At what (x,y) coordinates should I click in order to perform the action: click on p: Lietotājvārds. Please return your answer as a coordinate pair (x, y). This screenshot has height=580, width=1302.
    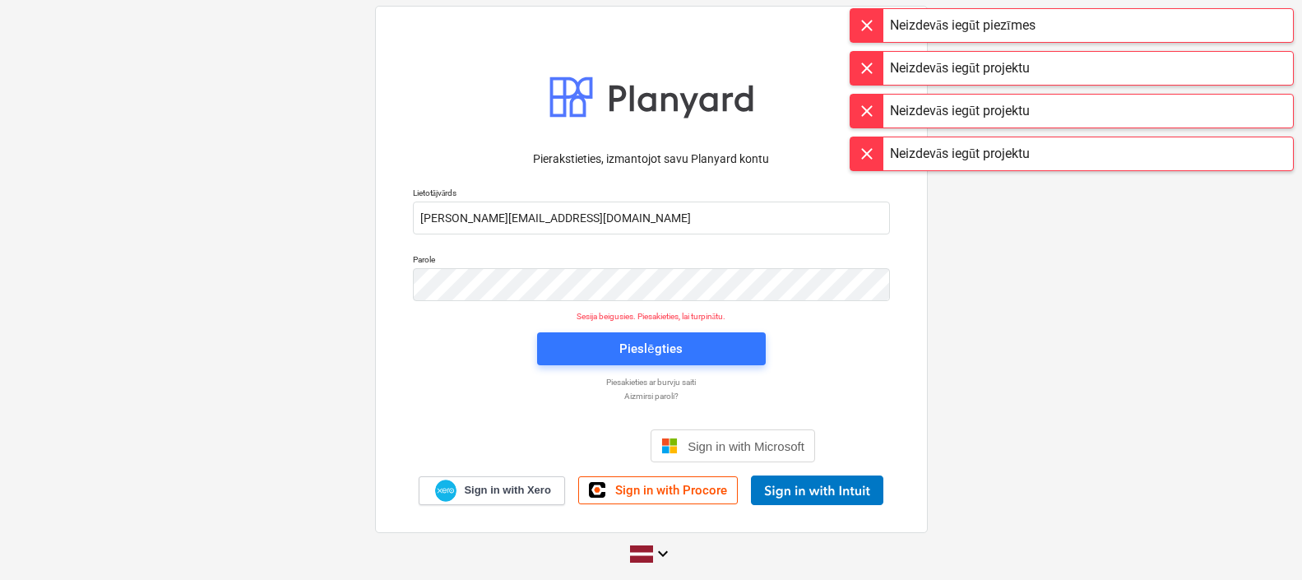
    Looking at the image, I should click on (651, 194).